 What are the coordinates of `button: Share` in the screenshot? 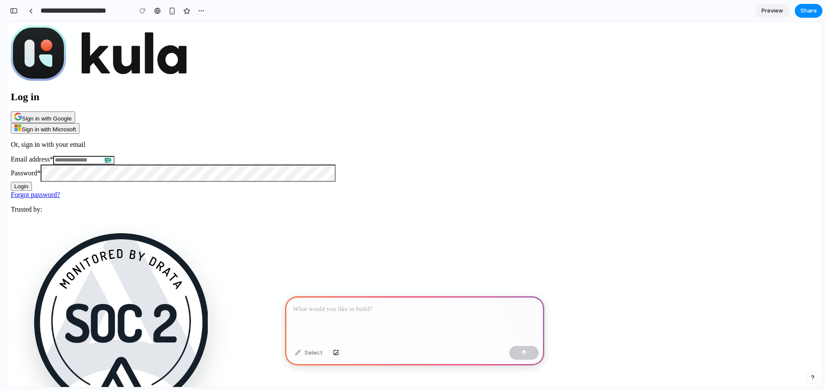 It's located at (809, 11).